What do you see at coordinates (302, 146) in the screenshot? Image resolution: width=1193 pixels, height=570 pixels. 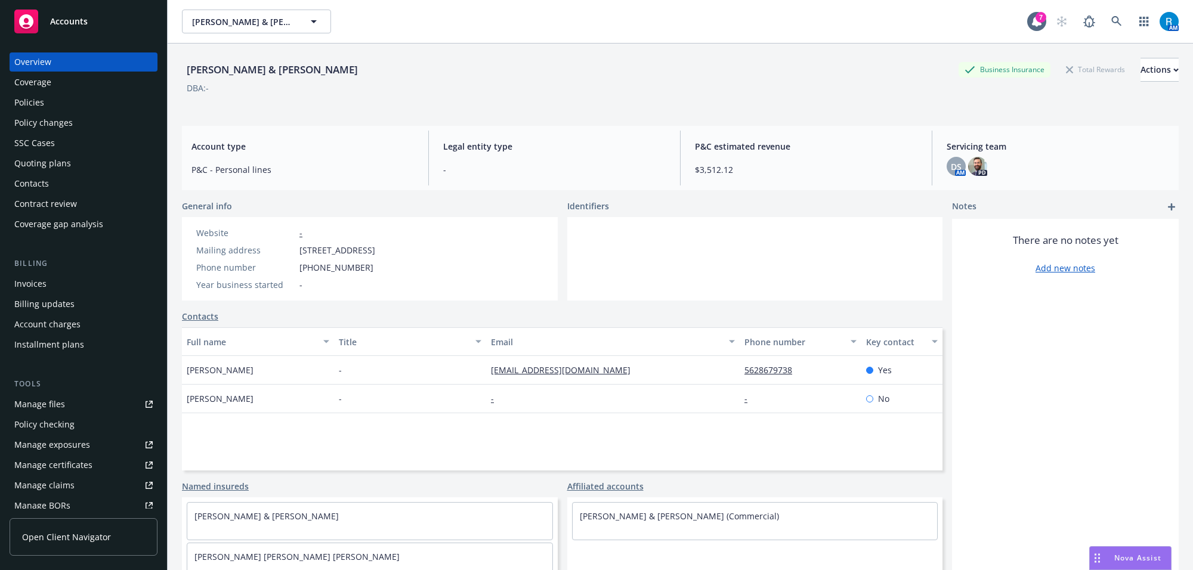 I see `span: Account type` at bounding box center [302, 146].